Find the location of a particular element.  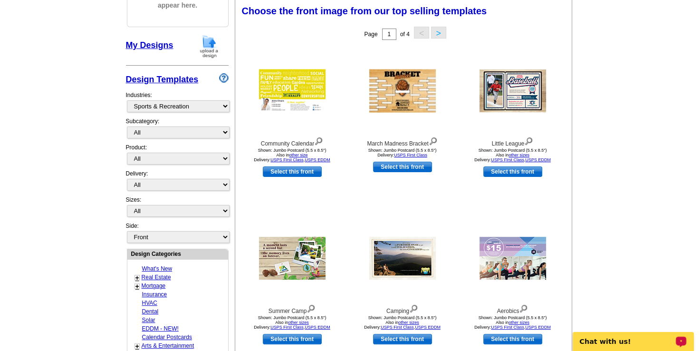

a: Arts & Entertainment is located at coordinates (168, 346).